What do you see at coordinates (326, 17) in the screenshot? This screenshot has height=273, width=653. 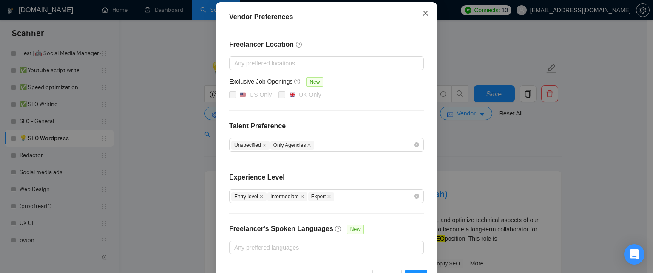 I see `div: Vendor Preferences` at bounding box center [326, 17].